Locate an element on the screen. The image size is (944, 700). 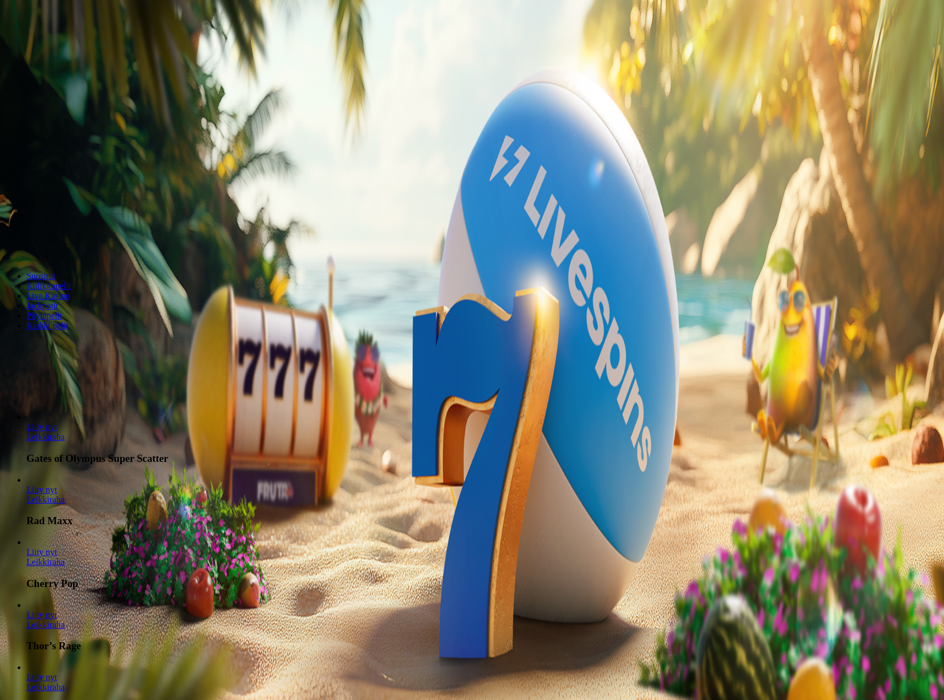
a: Live Kasino is located at coordinates (48, 295).